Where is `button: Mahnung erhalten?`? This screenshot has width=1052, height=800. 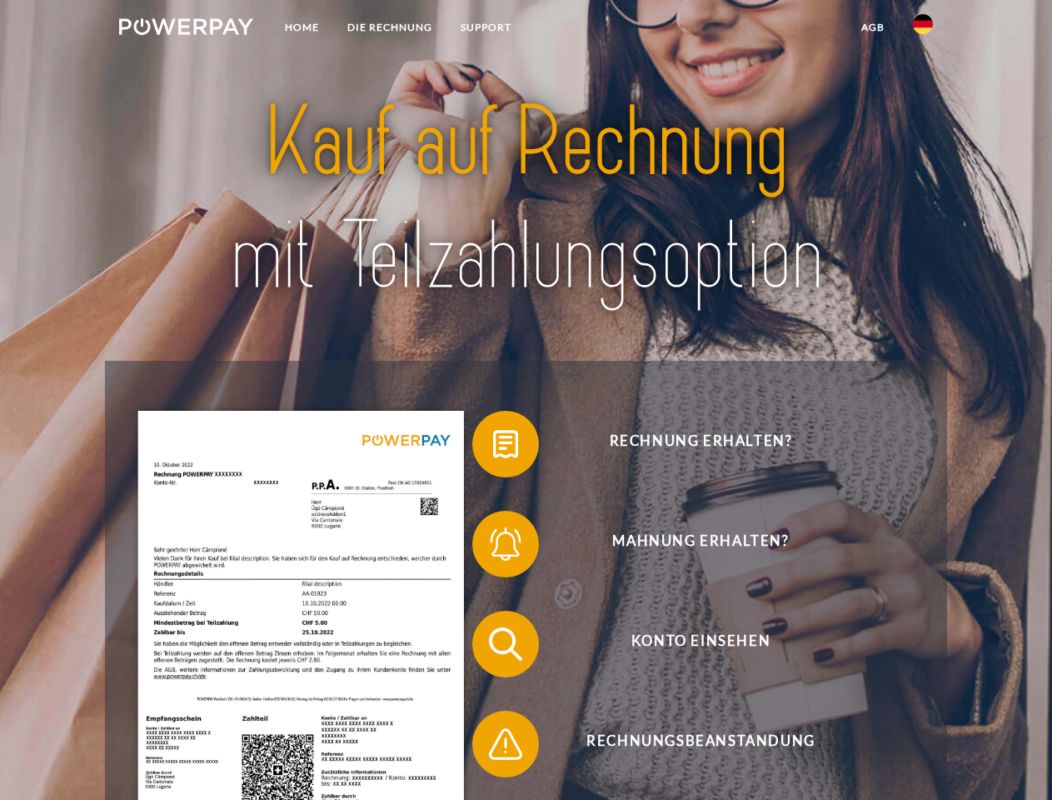
button: Mahnung erhalten? is located at coordinates (689, 544).